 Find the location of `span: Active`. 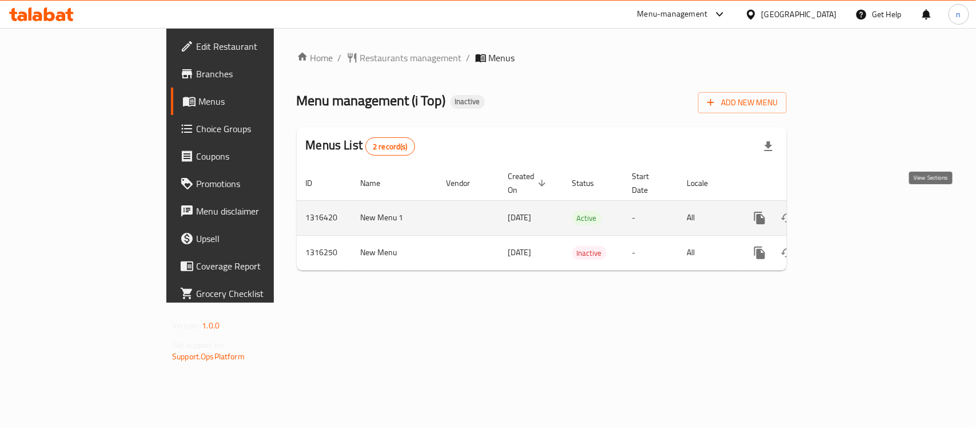

span: Active is located at coordinates (587, 218).